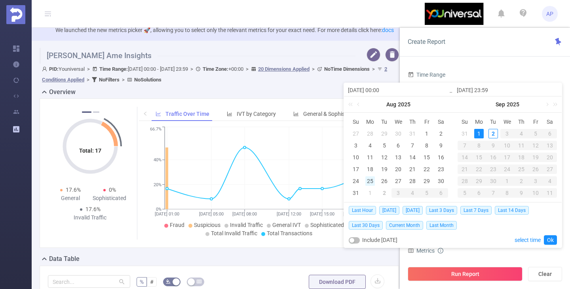 The width and height of the screenshot is (570, 289). Describe the element at coordinates (547, 105) in the screenshot. I see `a: Next month (PageDown)` at that location.